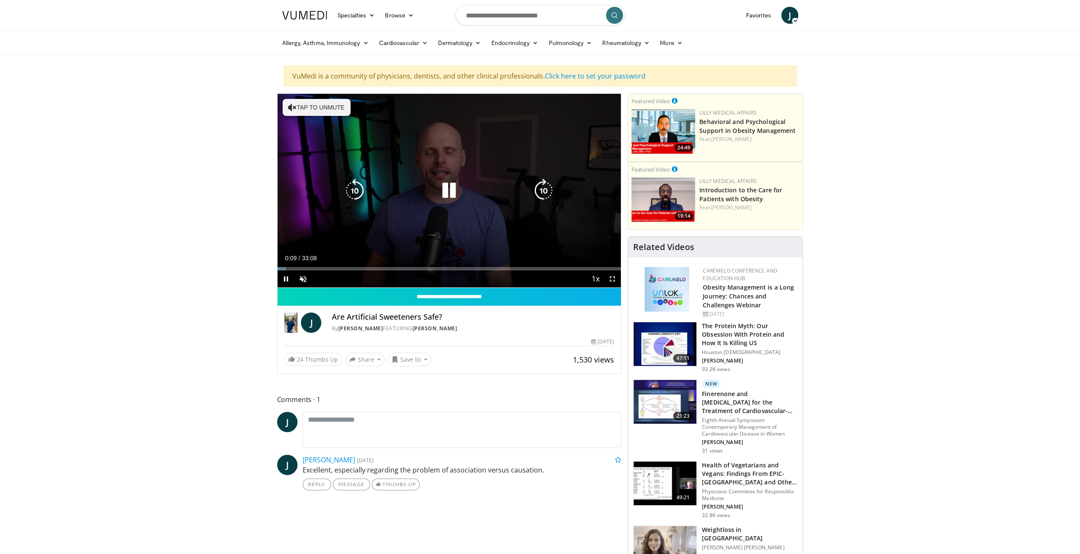  What do you see at coordinates (740, 194) in the screenshot?
I see `a: Introduction to the Care for Patients with Obesity` at bounding box center [740, 194].